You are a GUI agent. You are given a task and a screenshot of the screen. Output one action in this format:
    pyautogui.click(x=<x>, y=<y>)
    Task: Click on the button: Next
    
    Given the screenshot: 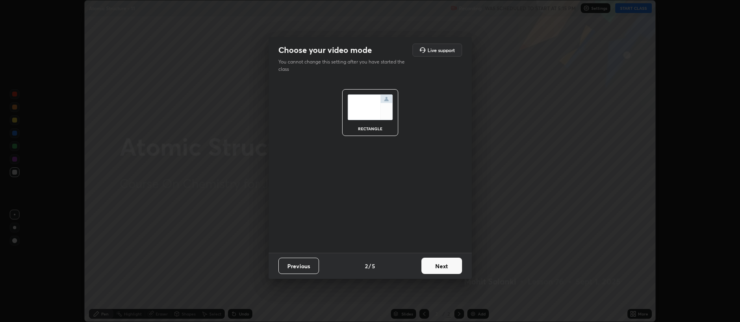 What is the action you would take?
    pyautogui.click(x=442, y=266)
    